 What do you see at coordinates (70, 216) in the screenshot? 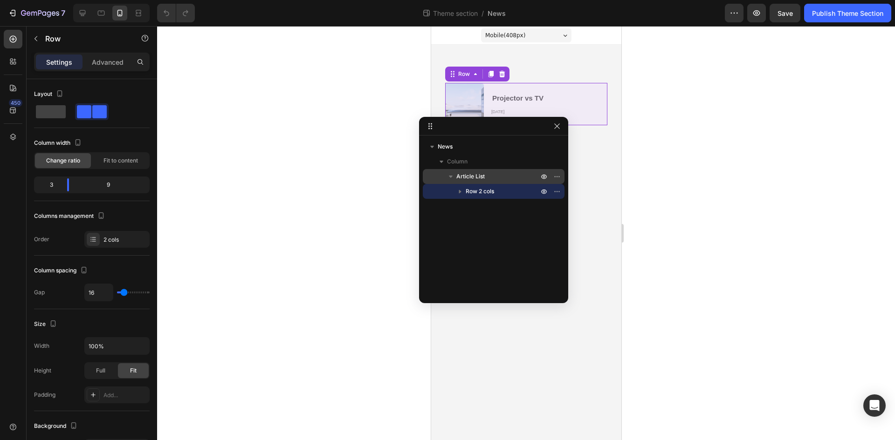
I see `div: Columns management` at bounding box center [70, 216].